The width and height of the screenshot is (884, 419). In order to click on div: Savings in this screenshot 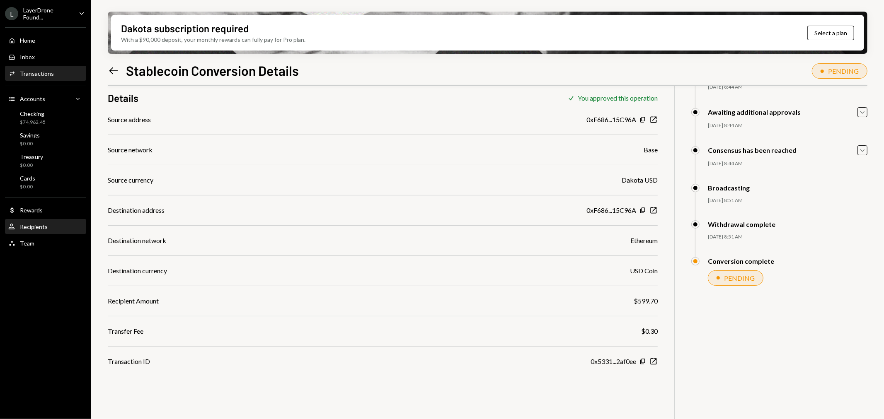, I will do `click(30, 135)`.